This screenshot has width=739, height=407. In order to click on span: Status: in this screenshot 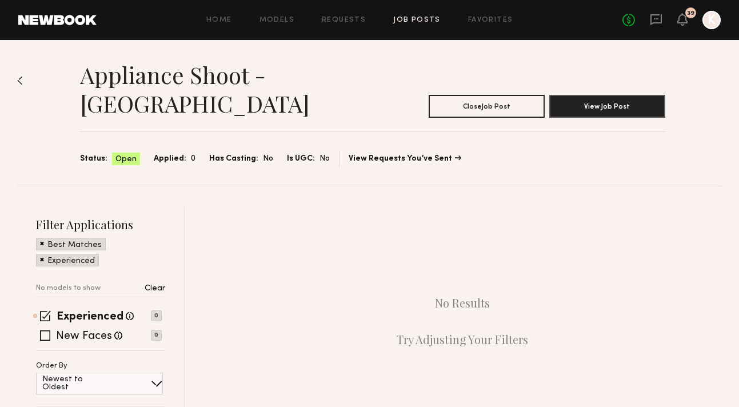, I will do `click(94, 159)`.